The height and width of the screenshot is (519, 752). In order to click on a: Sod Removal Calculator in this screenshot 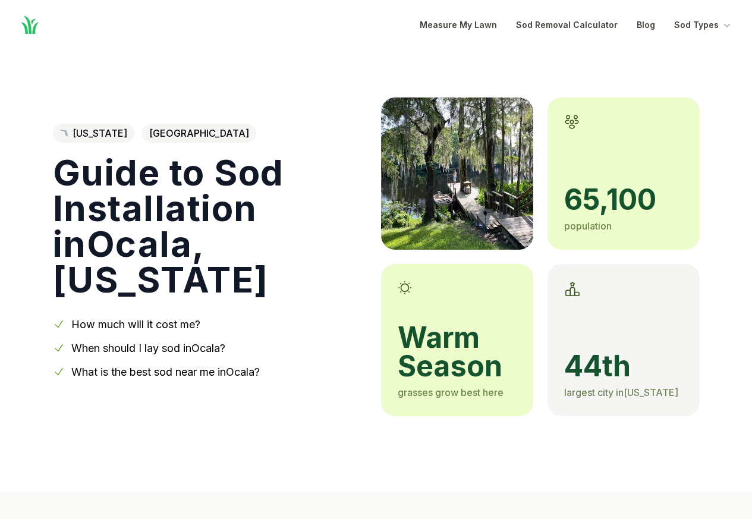, I will do `click(567, 25)`.